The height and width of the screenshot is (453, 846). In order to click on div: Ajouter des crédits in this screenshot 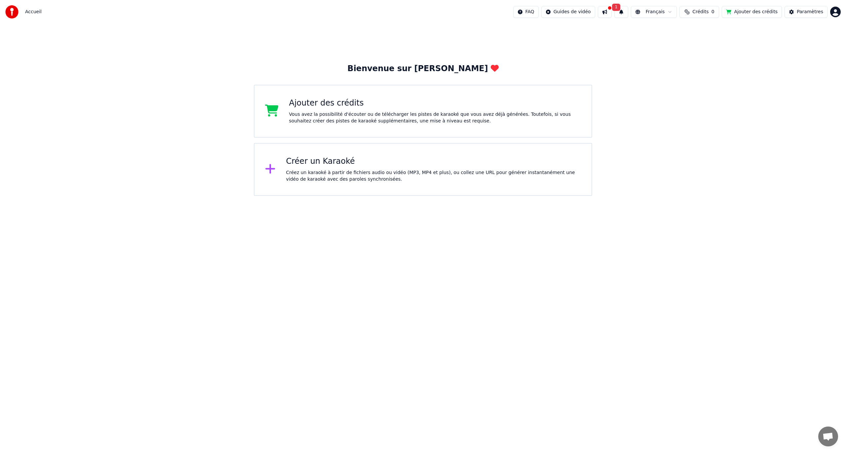, I will do `click(435, 103)`.